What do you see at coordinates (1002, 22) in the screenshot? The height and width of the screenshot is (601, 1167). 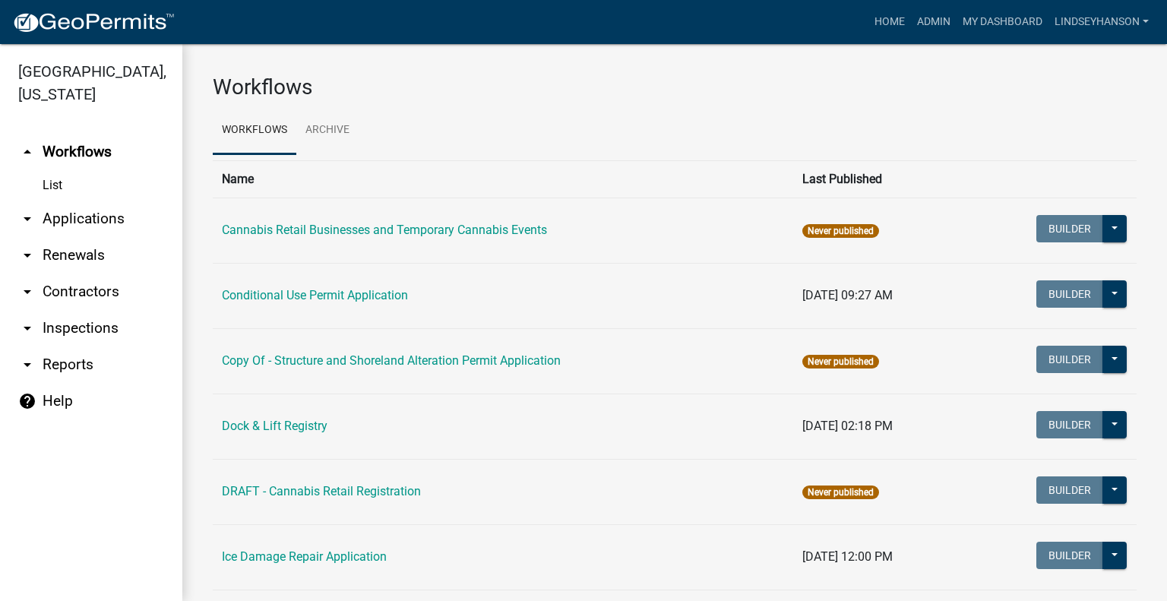 I see `a: My Dashboard` at bounding box center [1002, 22].